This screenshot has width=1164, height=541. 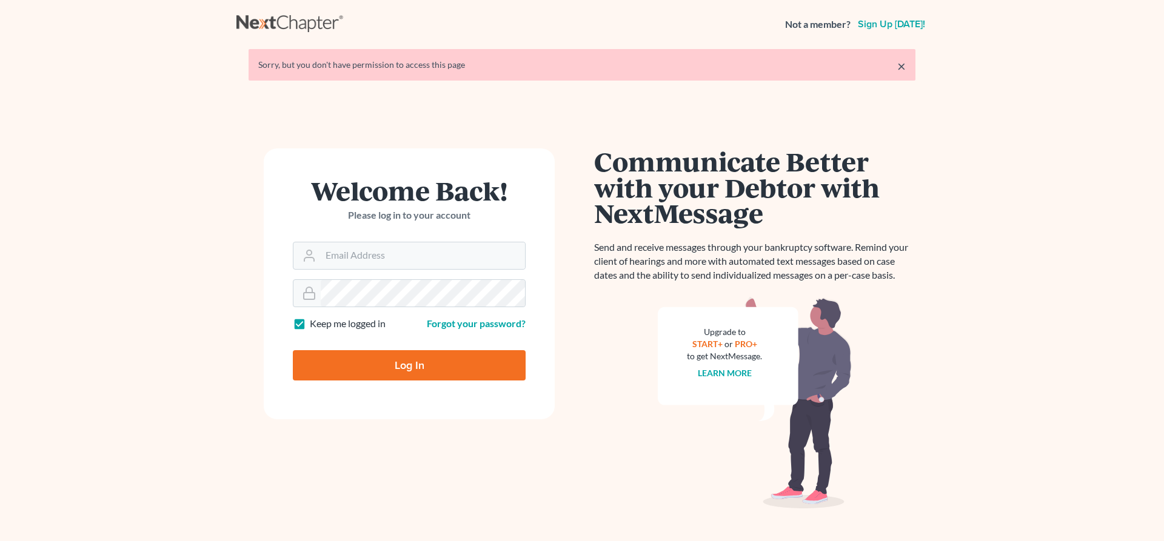 I want to click on a: START+, so click(x=708, y=344).